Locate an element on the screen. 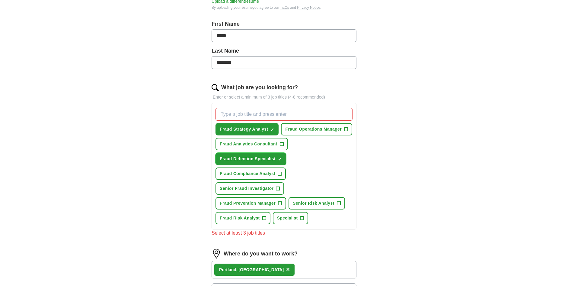 This screenshot has width=568, height=286. strong: Port is located at coordinates (223, 269).